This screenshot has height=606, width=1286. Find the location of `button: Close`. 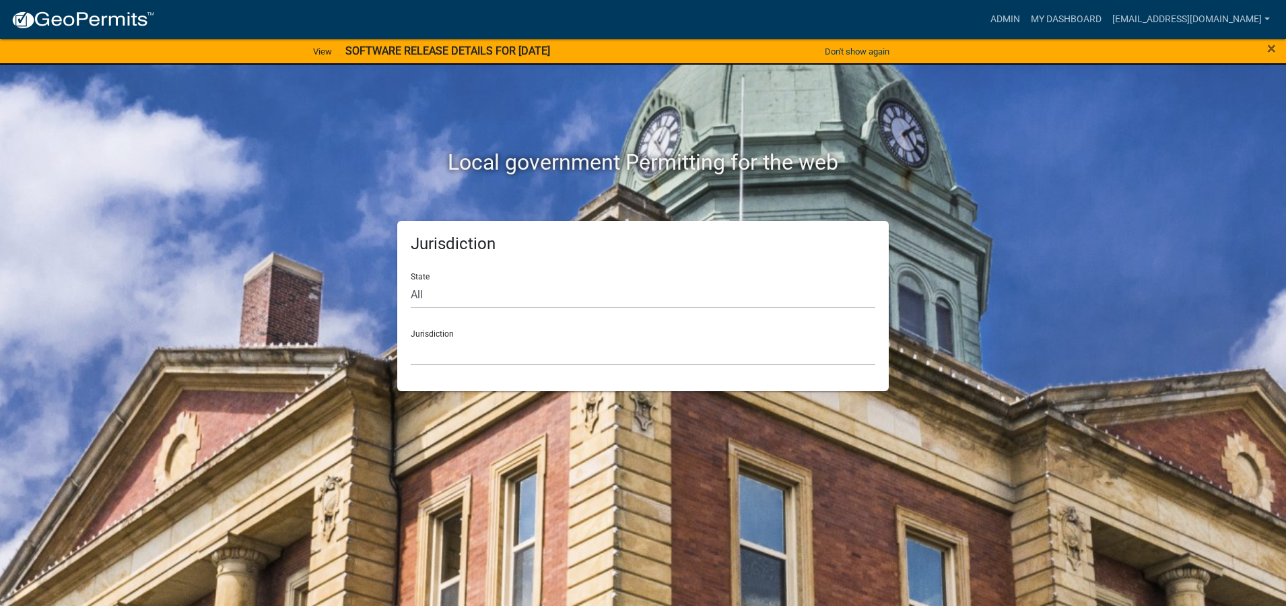

button: Close is located at coordinates (1272, 48).